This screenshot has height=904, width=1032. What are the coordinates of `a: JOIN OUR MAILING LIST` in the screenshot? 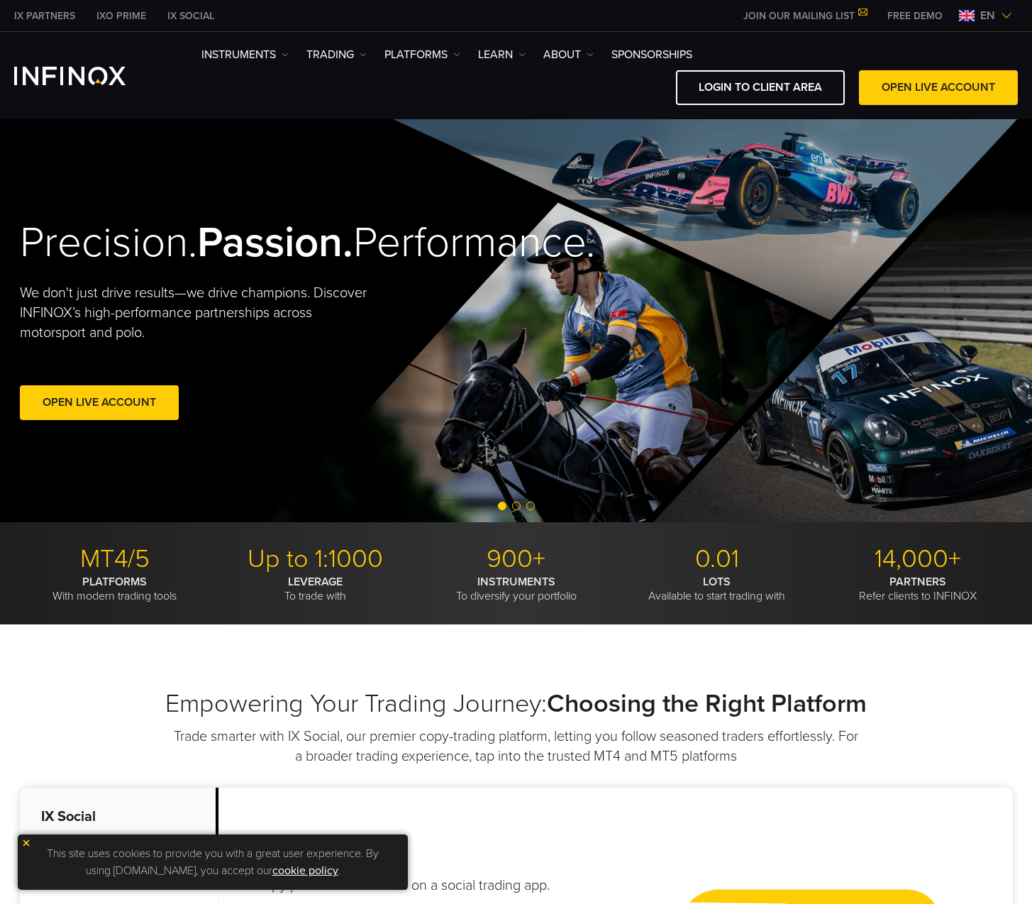 It's located at (804, 16).